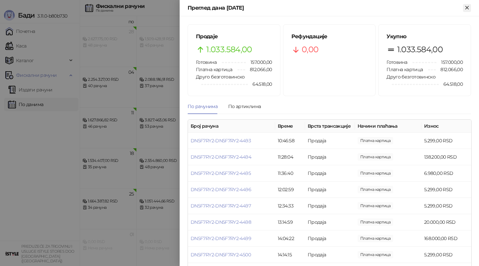 The width and height of the screenshot is (479, 266). Describe the element at coordinates (290, 206) in the screenshot. I see `td: 12:34:33` at that location.